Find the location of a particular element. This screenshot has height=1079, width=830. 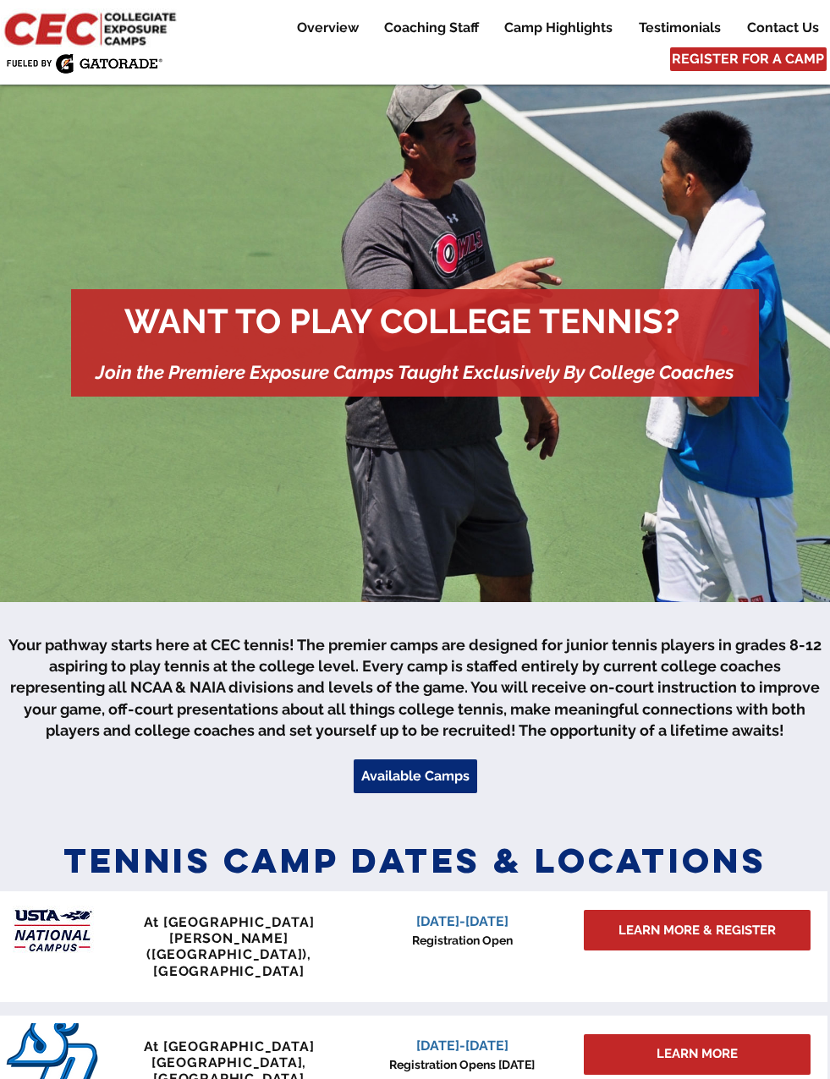

p: Camp Highlights is located at coordinates (558, 28).